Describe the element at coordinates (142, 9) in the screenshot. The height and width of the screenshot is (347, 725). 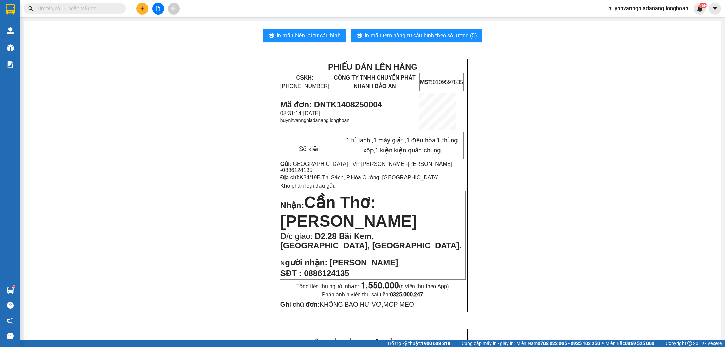
I see `button: plus` at that location.